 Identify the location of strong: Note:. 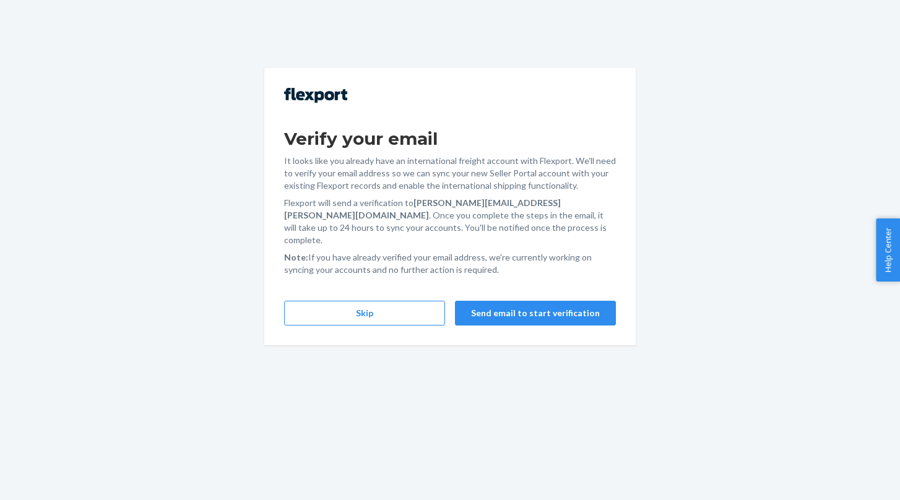
(296, 257).